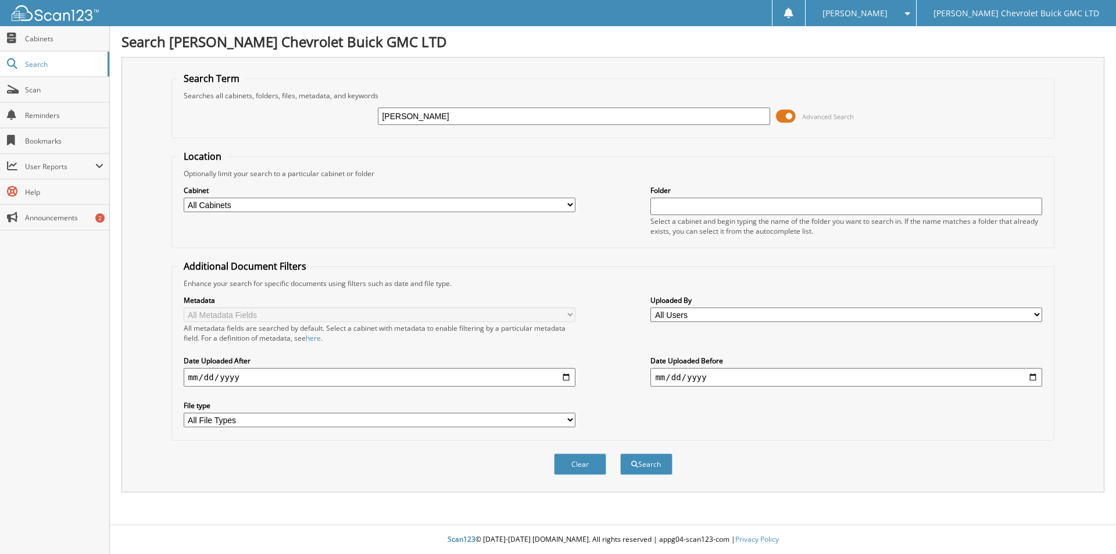 The image size is (1116, 554). I want to click on input: end, so click(847, 377).